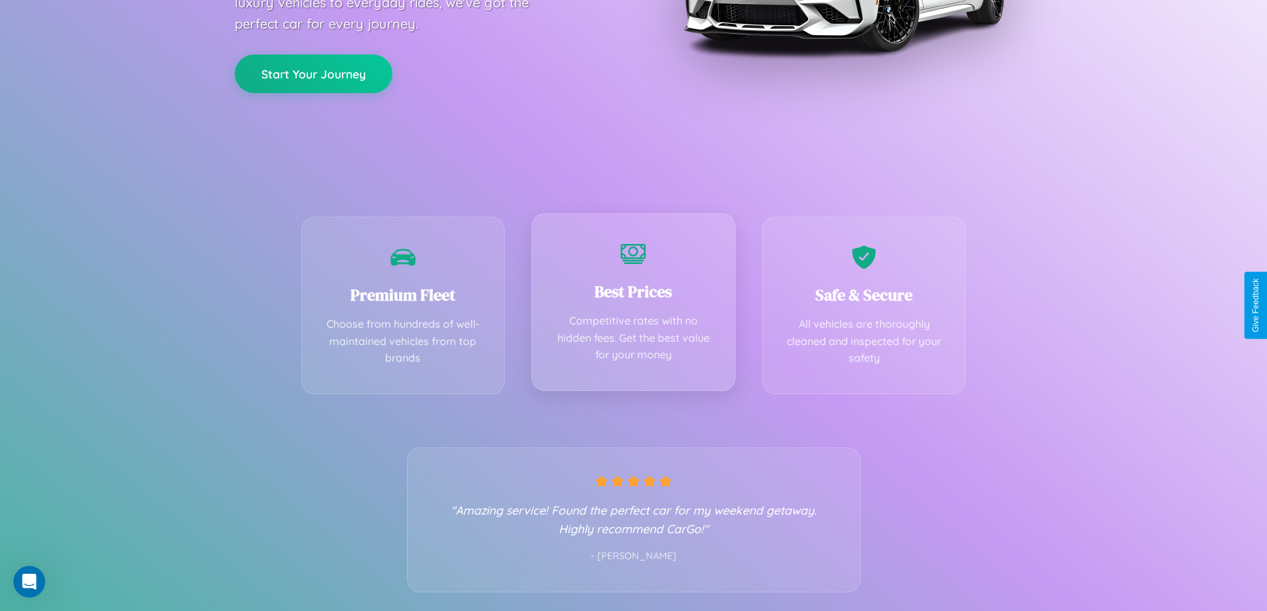 Image resolution: width=1267 pixels, height=611 pixels. I want to click on div: Give Feedback, so click(1256, 305).